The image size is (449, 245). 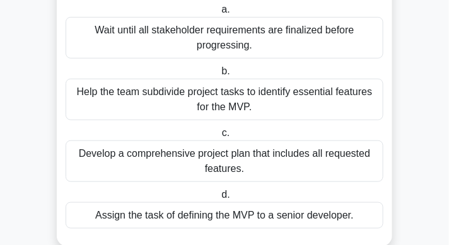 What do you see at coordinates (224, 216) in the screenshot?
I see `div: Assign the task of defining the MVP to a senior developer.` at bounding box center [224, 216].